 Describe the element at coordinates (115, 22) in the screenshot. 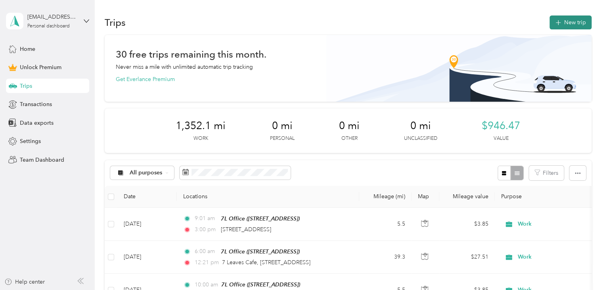

I see `h1: Trips` at that location.